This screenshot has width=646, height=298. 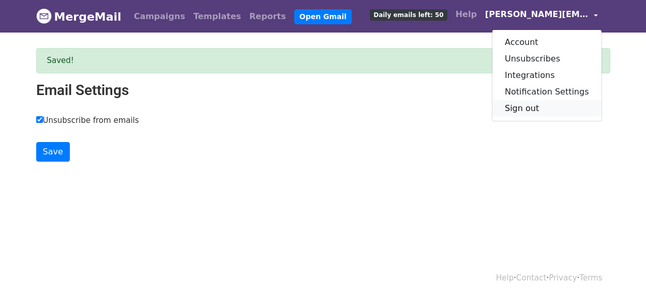 I want to click on a: Contact, so click(x=531, y=278).